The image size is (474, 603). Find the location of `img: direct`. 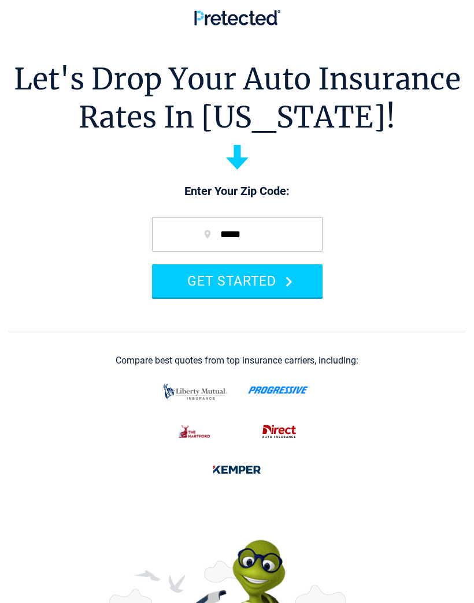

img: direct is located at coordinates (279, 432).